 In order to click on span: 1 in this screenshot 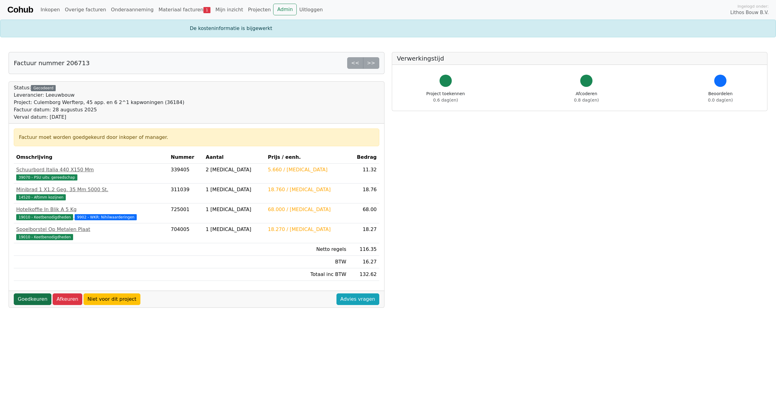, I will do `click(207, 10)`.